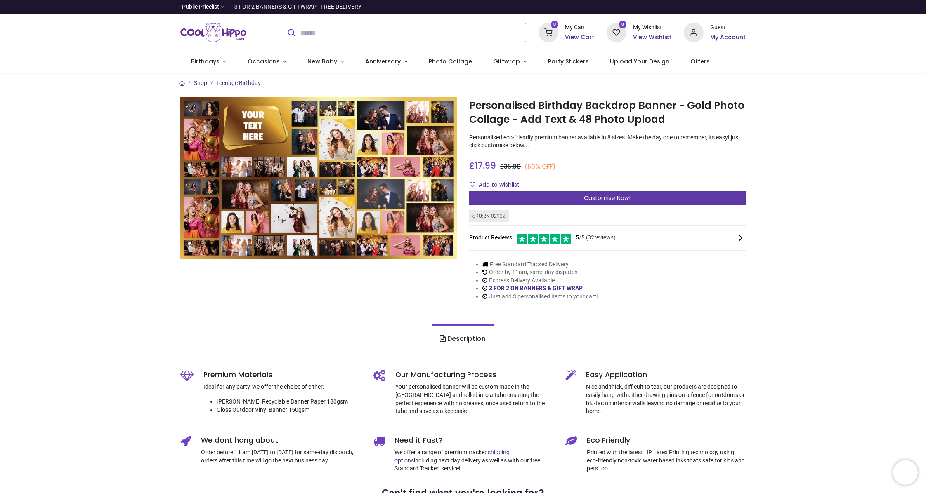  I want to click on span: Party Stickers, so click(568, 61).